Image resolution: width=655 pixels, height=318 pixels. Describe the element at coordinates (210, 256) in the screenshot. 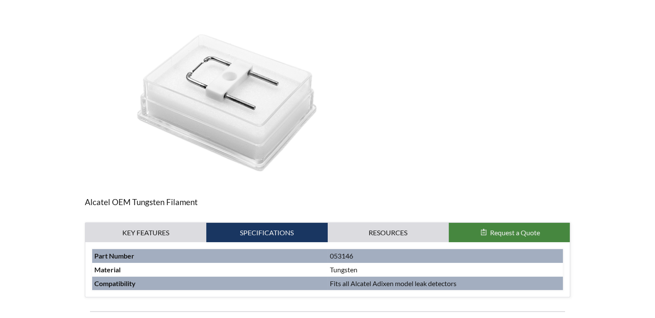

I see `td: Part Number` at that location.